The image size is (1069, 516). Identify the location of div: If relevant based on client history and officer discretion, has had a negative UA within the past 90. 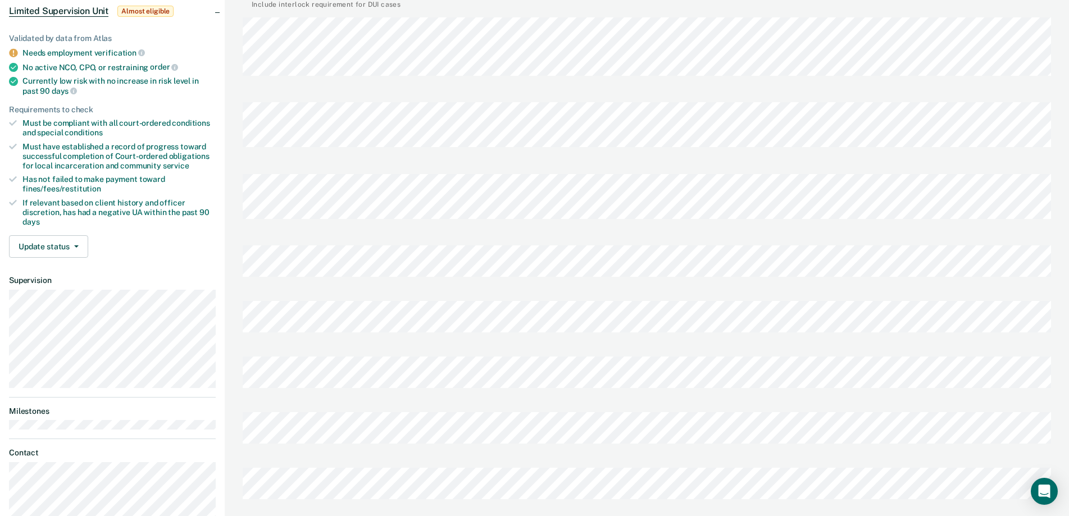
(119, 212).